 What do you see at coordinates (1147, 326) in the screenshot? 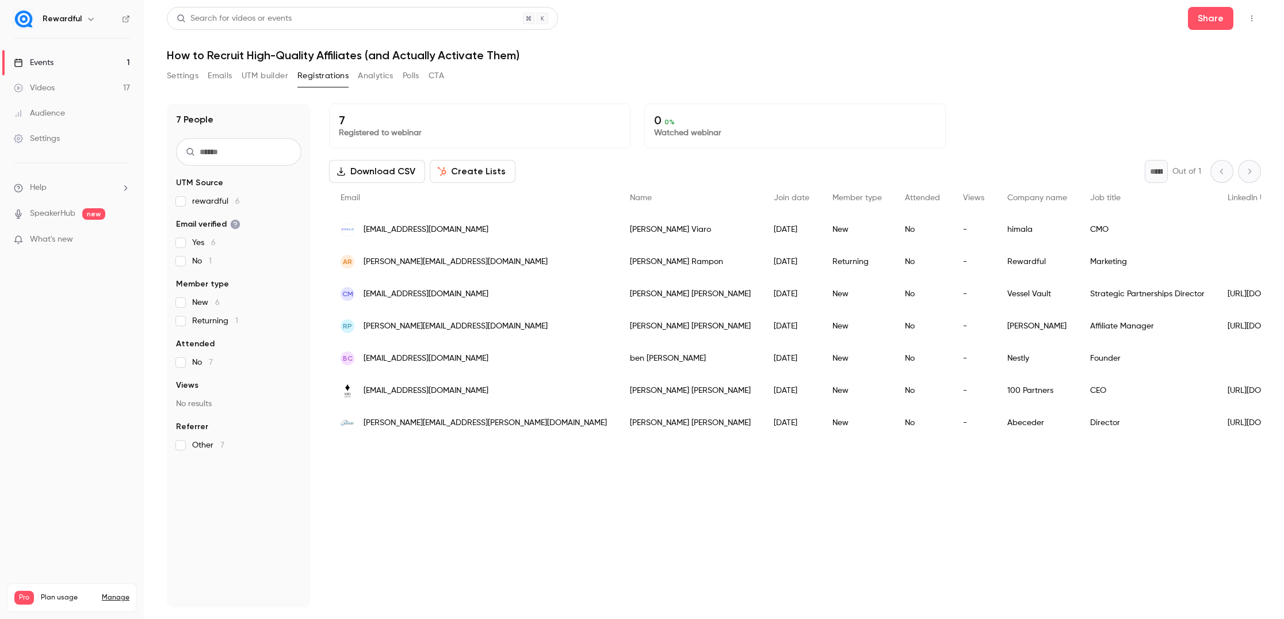
I see `div: Affiliate Manager` at bounding box center [1147, 326].